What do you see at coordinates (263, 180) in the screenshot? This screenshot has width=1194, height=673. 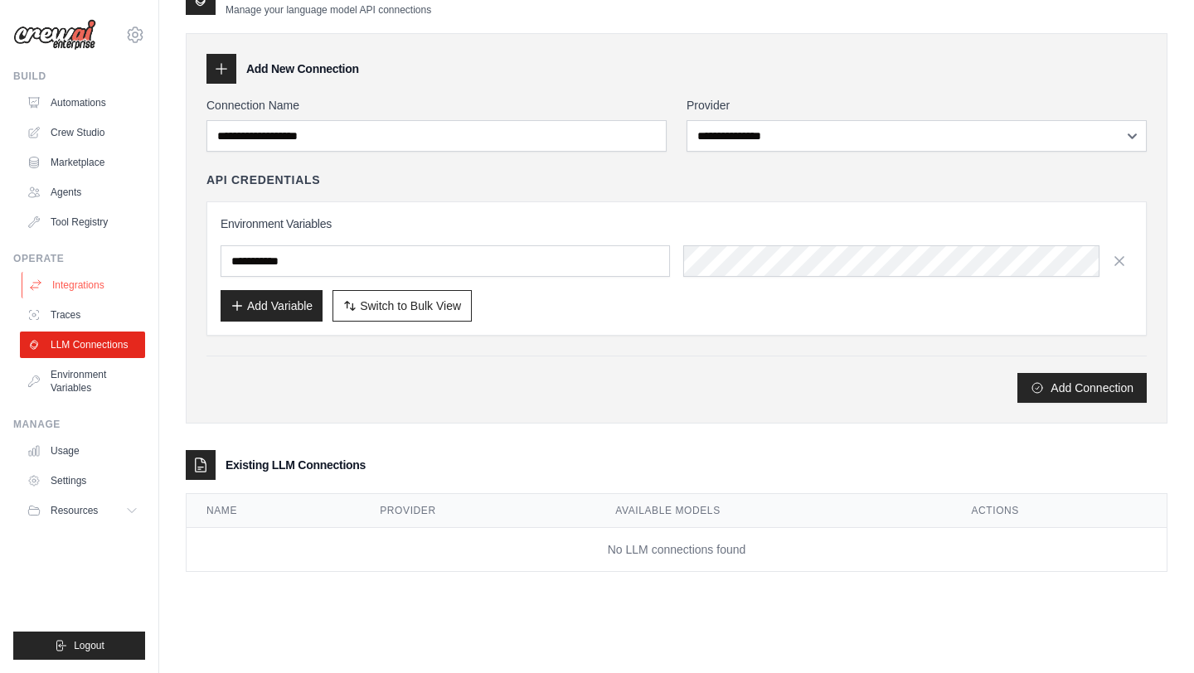 I see `h4: API Credentials` at bounding box center [263, 180].